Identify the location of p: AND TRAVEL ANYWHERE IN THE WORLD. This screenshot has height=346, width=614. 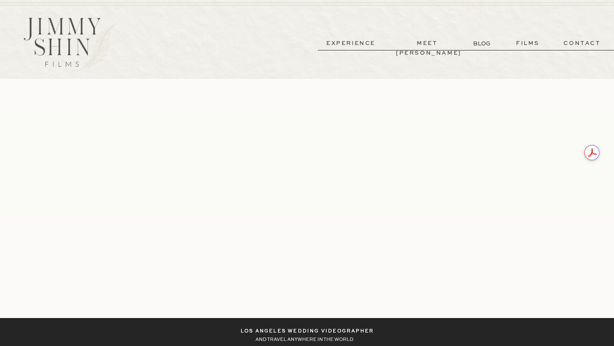
(307, 340).